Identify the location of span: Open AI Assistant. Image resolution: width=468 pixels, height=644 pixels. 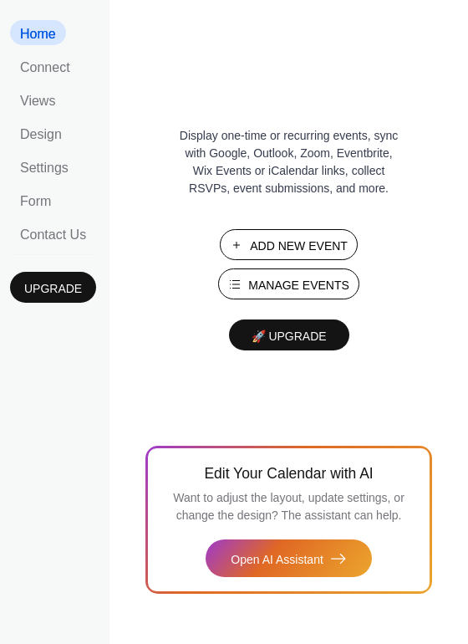
(277, 560).